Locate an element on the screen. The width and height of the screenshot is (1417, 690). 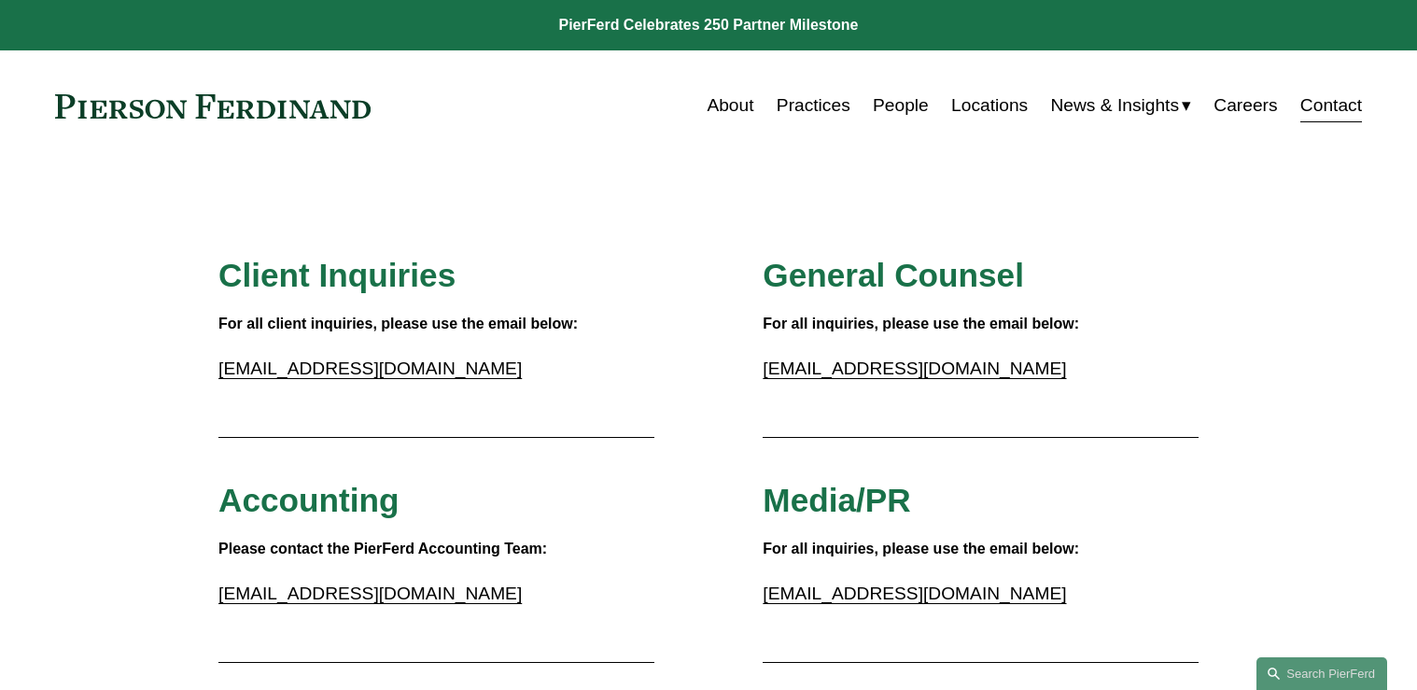
span: Accounting is located at coordinates (309, 499).